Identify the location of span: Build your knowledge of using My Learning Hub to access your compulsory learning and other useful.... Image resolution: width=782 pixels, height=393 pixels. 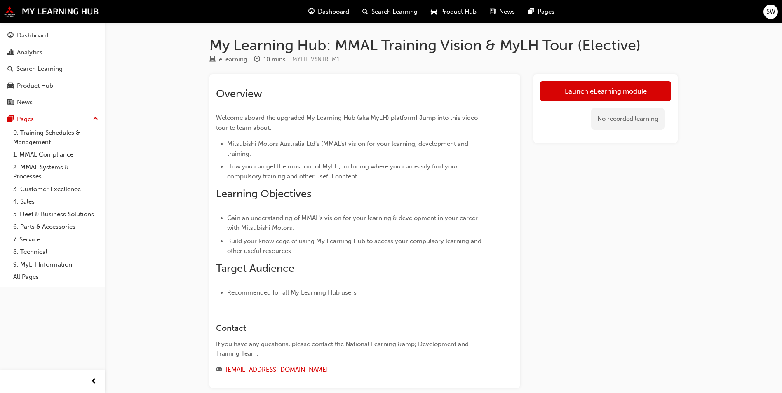
(355, 246).